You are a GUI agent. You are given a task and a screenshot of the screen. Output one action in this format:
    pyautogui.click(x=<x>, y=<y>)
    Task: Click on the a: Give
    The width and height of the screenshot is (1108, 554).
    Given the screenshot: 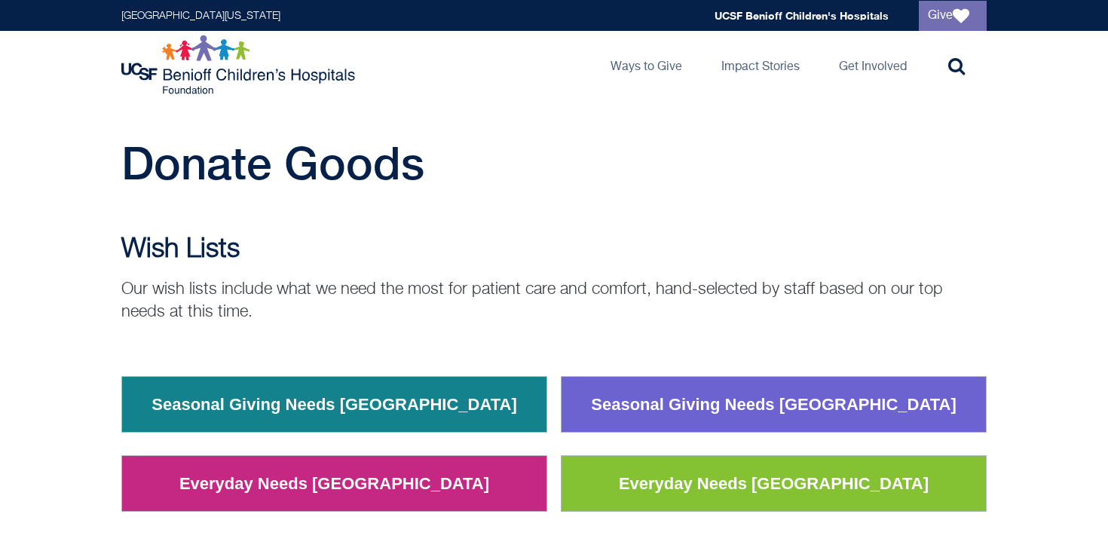 What is the action you would take?
    pyautogui.click(x=952, y=16)
    